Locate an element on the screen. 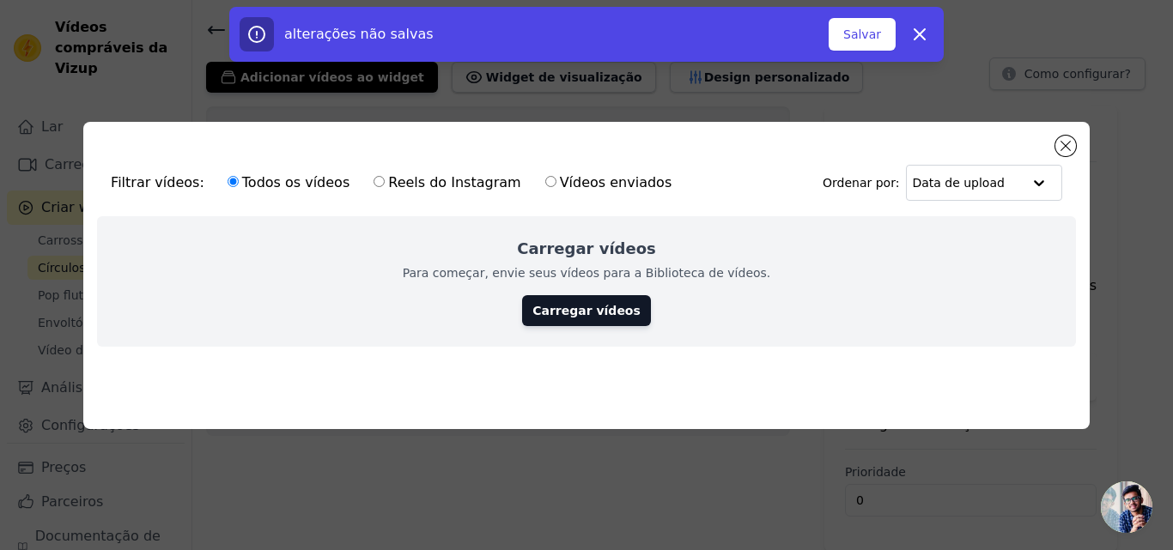 Image resolution: width=1173 pixels, height=550 pixels. font: Ordenar por: is located at coordinates (860, 183).